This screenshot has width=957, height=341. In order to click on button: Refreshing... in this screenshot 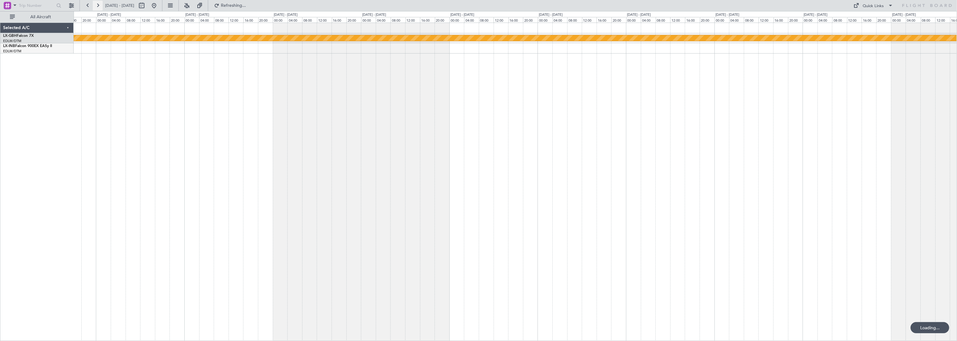, I will do `click(230, 6)`.